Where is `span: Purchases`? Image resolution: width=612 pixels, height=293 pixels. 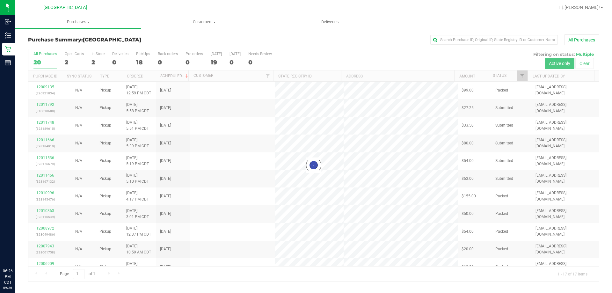 span: Purchases is located at coordinates (78, 22).